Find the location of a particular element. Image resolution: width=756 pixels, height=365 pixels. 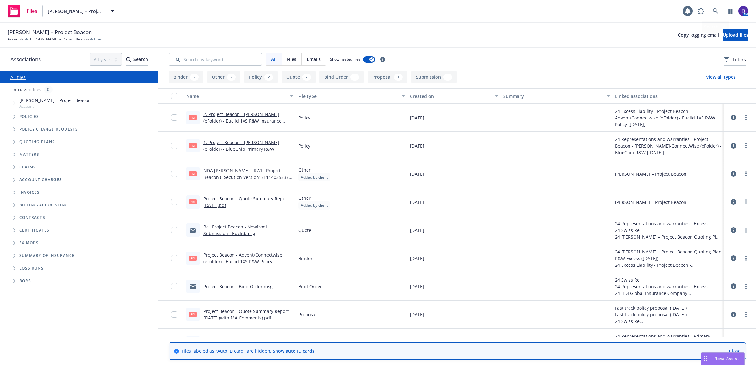

div: Created on is located at coordinates (450, 96).